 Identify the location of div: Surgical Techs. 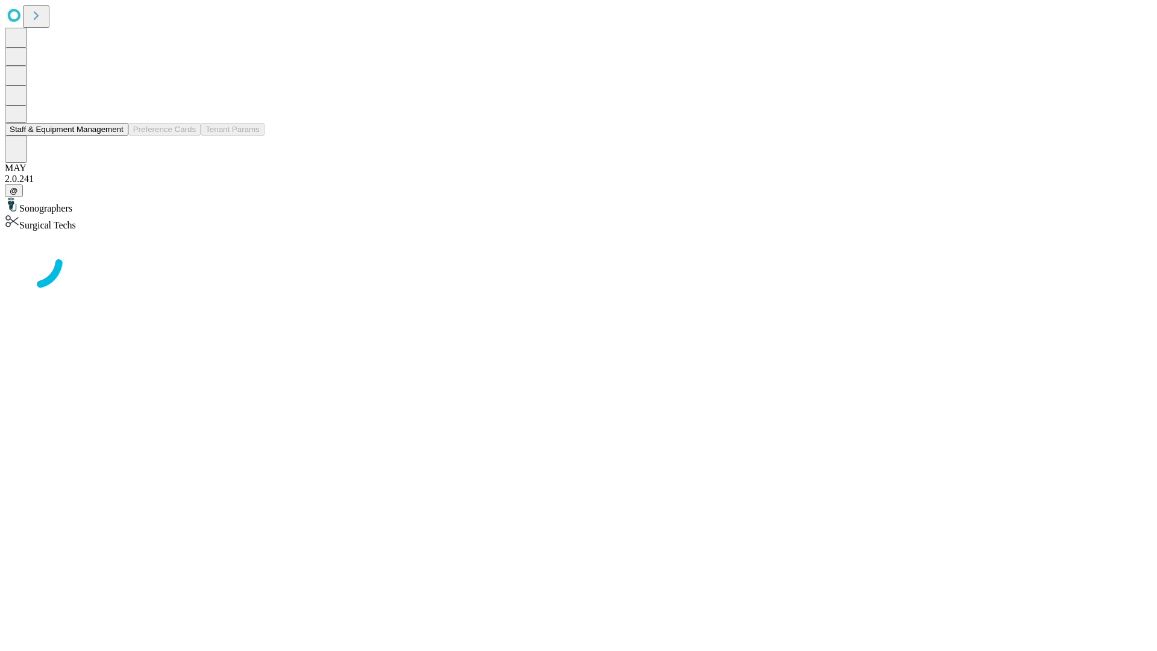
(578, 222).